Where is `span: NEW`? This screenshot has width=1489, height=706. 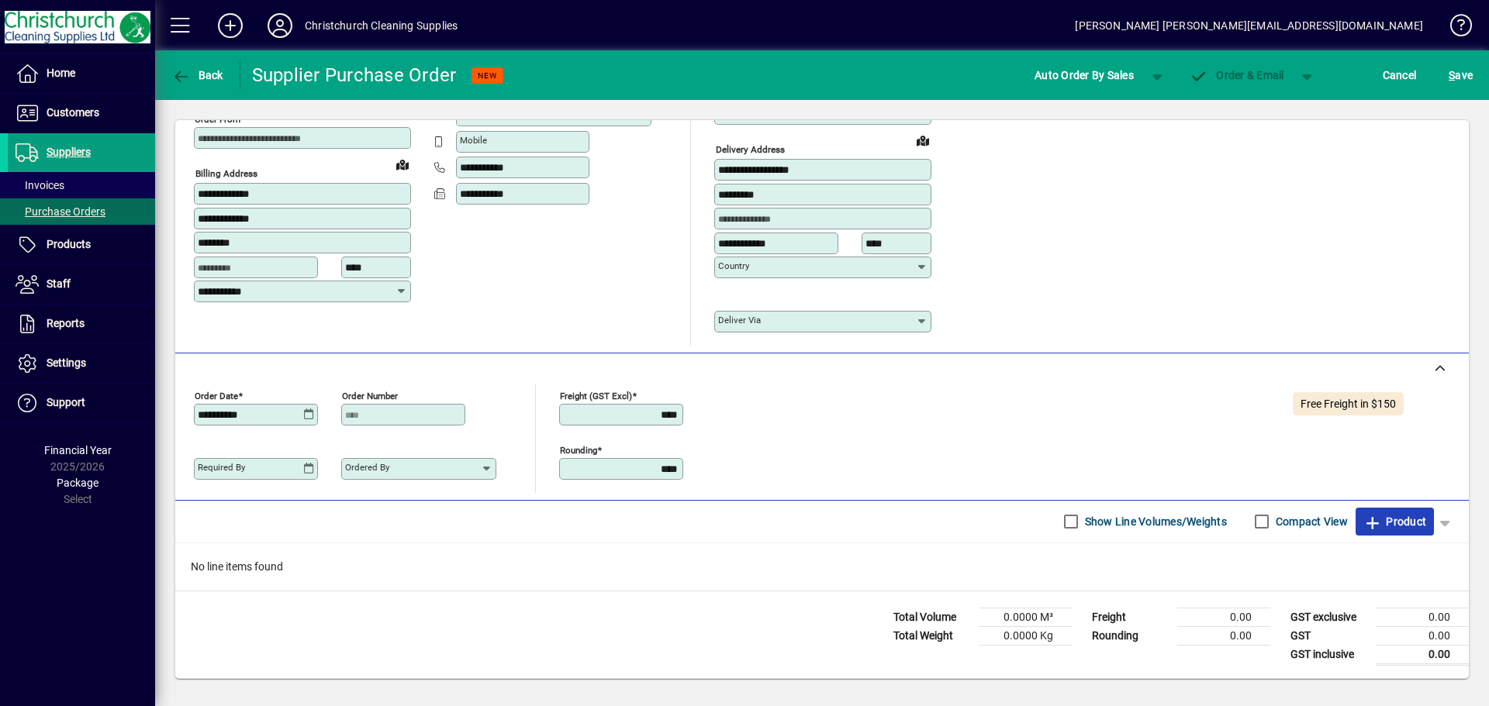 span: NEW is located at coordinates (487, 75).